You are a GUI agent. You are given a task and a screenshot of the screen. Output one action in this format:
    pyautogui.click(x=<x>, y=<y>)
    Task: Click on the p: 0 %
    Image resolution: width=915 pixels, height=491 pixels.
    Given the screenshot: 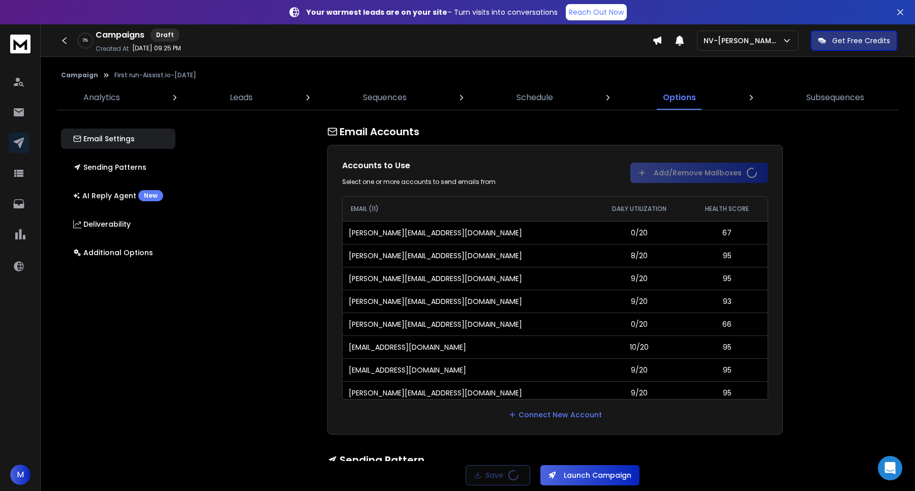 What is the action you would take?
    pyautogui.click(x=85, y=41)
    